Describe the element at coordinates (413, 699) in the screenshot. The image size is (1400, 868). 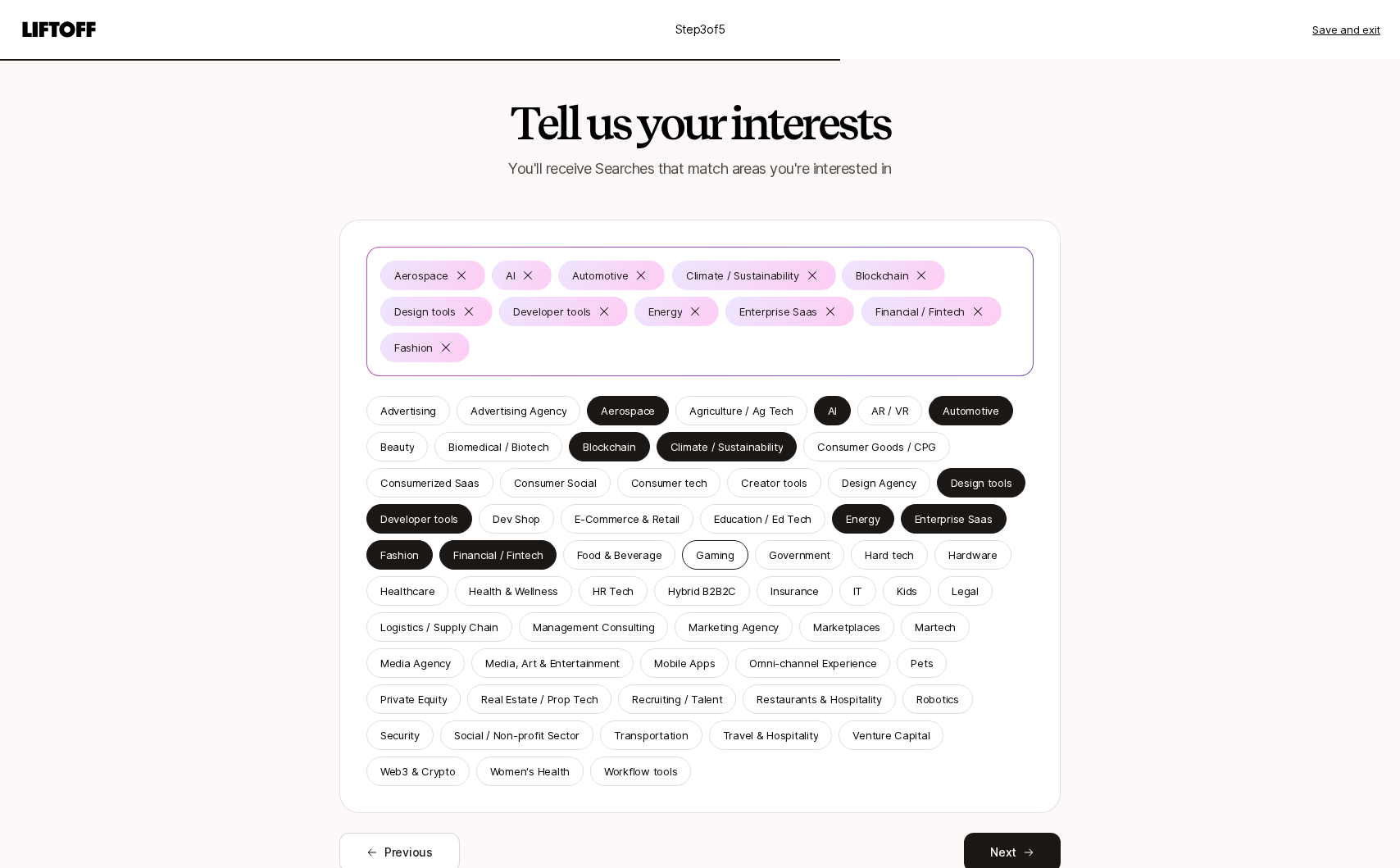
I see `p: Private Equity` at that location.